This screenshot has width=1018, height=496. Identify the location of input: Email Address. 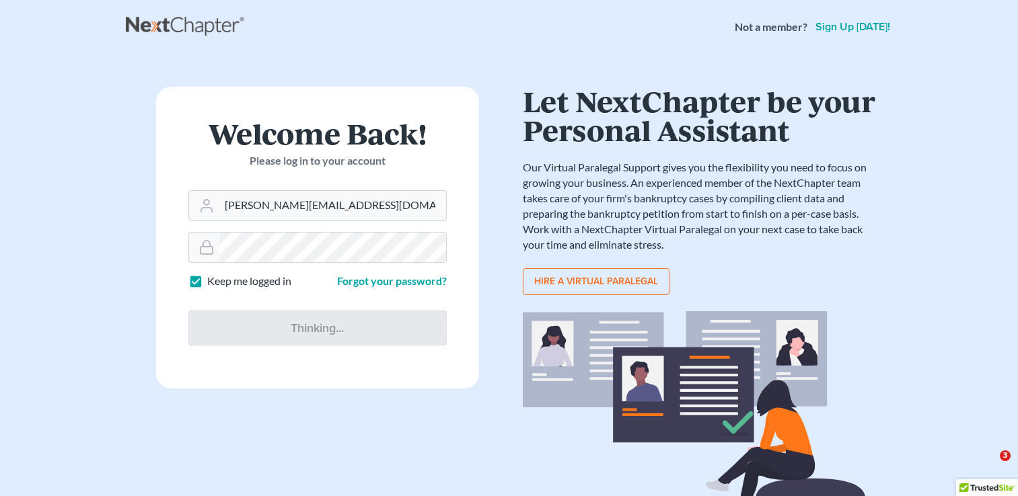
(332, 206).